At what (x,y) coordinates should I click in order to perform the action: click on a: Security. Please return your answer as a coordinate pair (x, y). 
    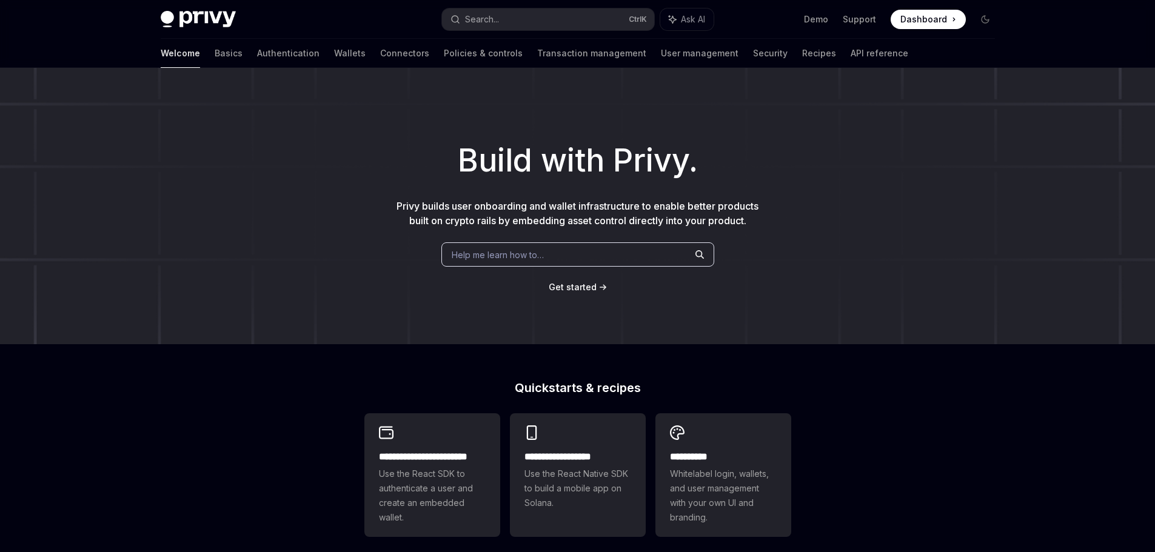
    Looking at the image, I should click on (770, 53).